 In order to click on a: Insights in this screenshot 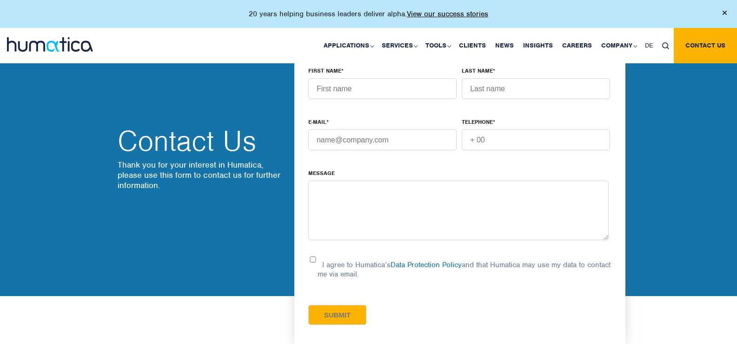, I will do `click(538, 46)`.